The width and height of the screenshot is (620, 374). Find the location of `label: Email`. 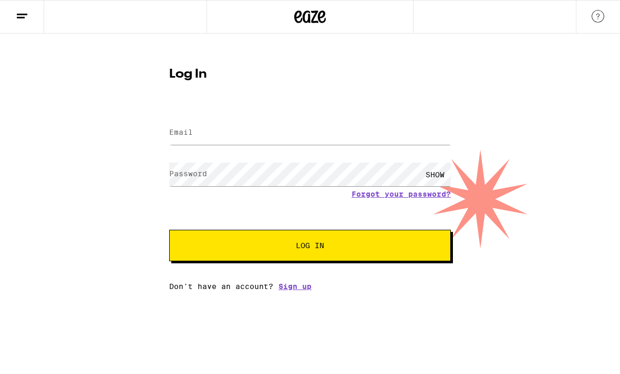

label: Email is located at coordinates (181, 132).